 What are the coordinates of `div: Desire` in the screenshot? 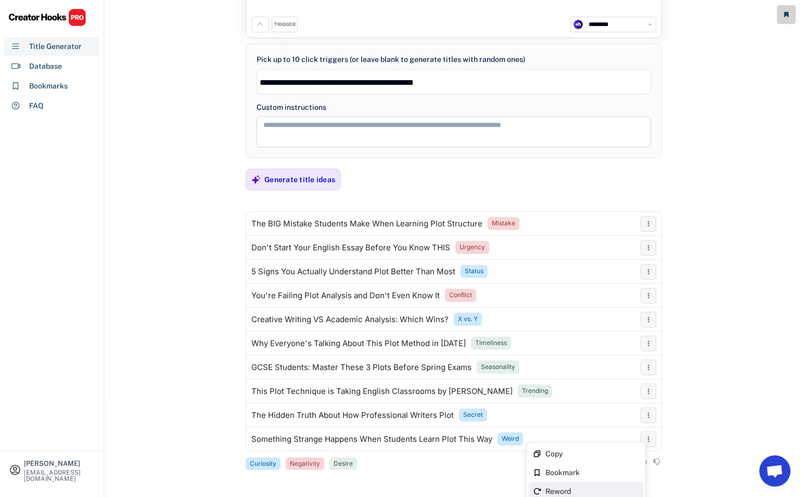 It's located at (343, 464).